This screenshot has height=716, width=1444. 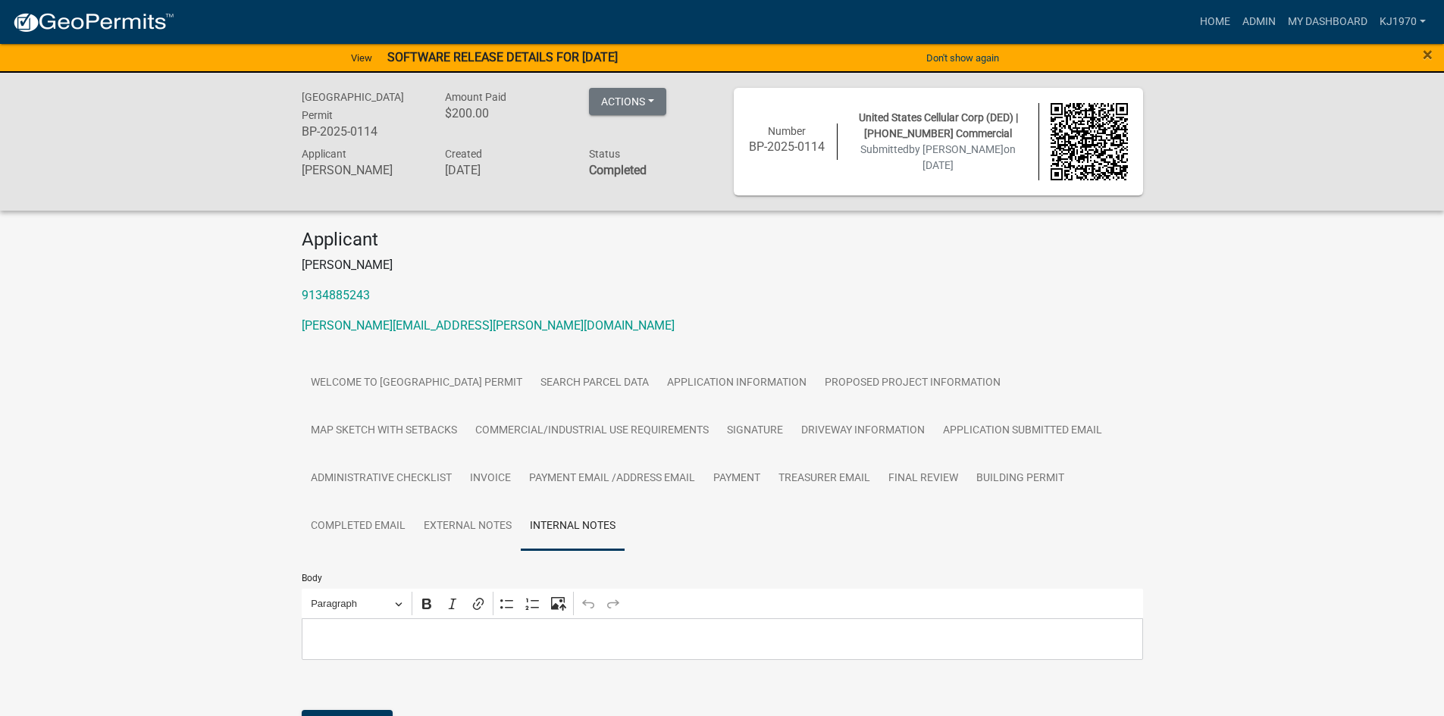 I want to click on strong: Completed, so click(x=618, y=170).